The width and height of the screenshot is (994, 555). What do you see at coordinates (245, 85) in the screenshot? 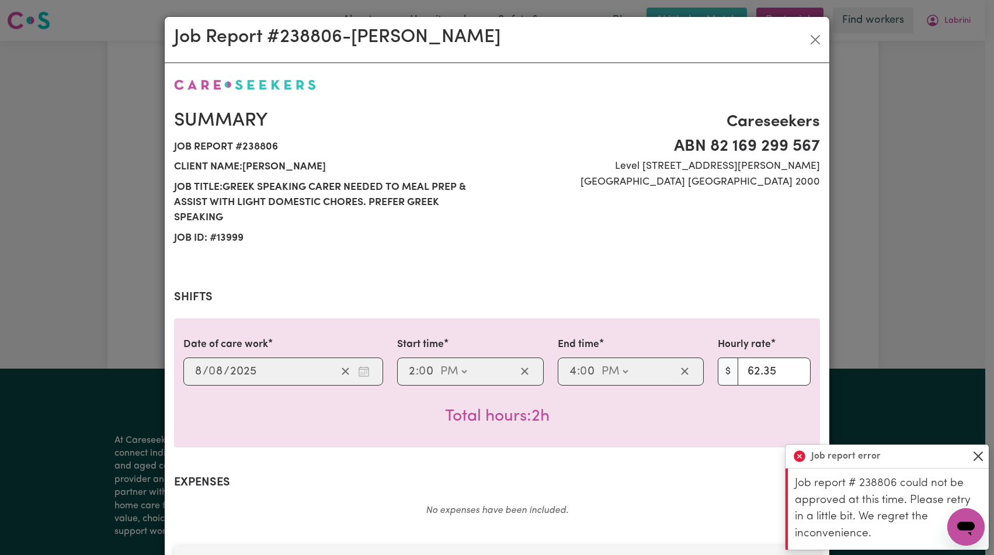
I see `img: Careseekers logo` at bounding box center [245, 85].